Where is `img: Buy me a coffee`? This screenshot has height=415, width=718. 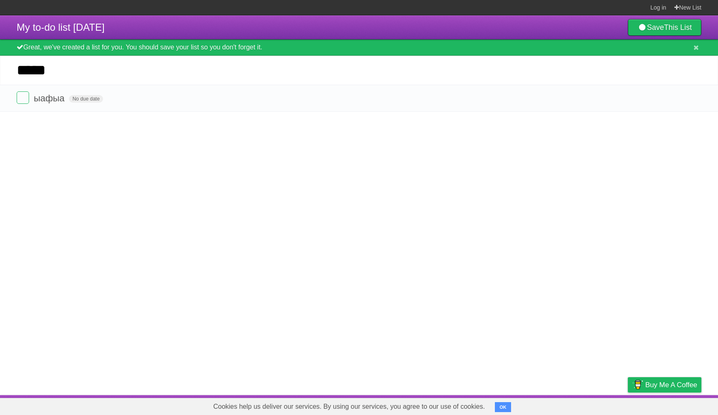 img: Buy me a coffee is located at coordinates (638, 385).